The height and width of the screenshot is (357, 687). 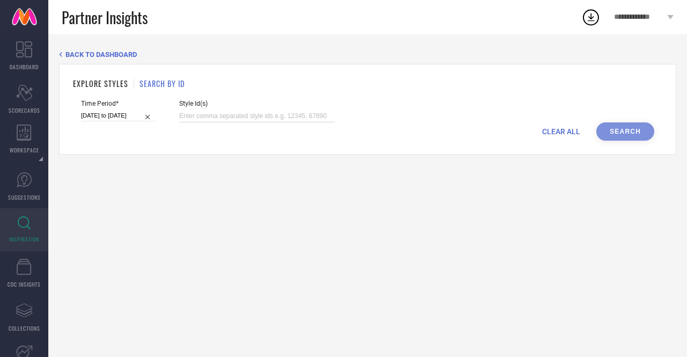 What do you see at coordinates (561, 132) in the screenshot?
I see `span: CLEAR ALL` at bounding box center [561, 132].